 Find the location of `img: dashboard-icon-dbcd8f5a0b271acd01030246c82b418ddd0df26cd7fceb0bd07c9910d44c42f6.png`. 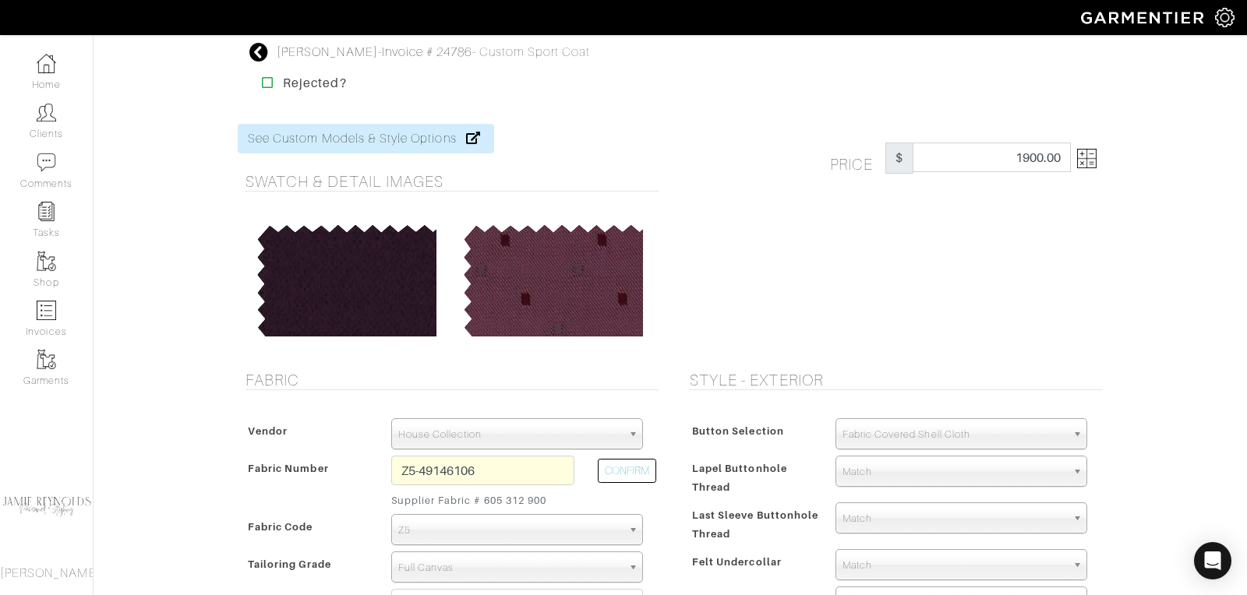

img: dashboard-icon-dbcd8f5a0b271acd01030246c82b418ddd0df26cd7fceb0bd07c9910d44c42f6.png is located at coordinates (46, 63).